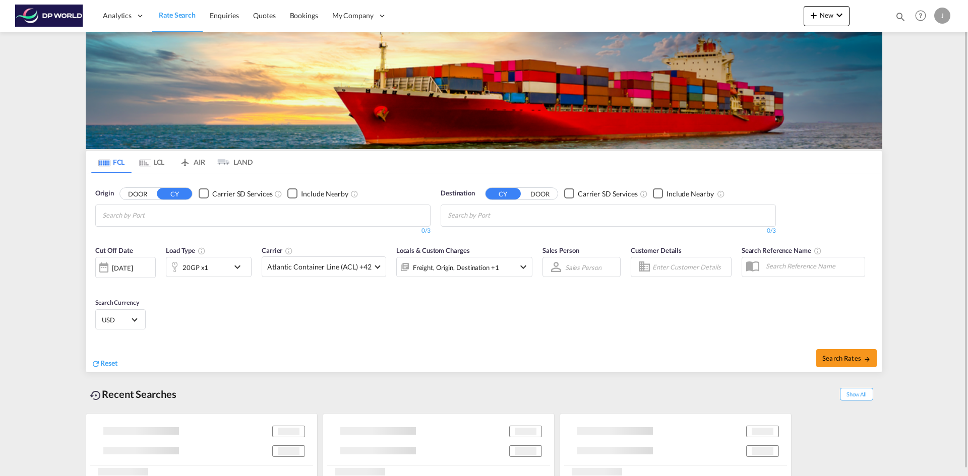  What do you see at coordinates (277, 251) in the screenshot?
I see `span: Carrier` at bounding box center [277, 251].